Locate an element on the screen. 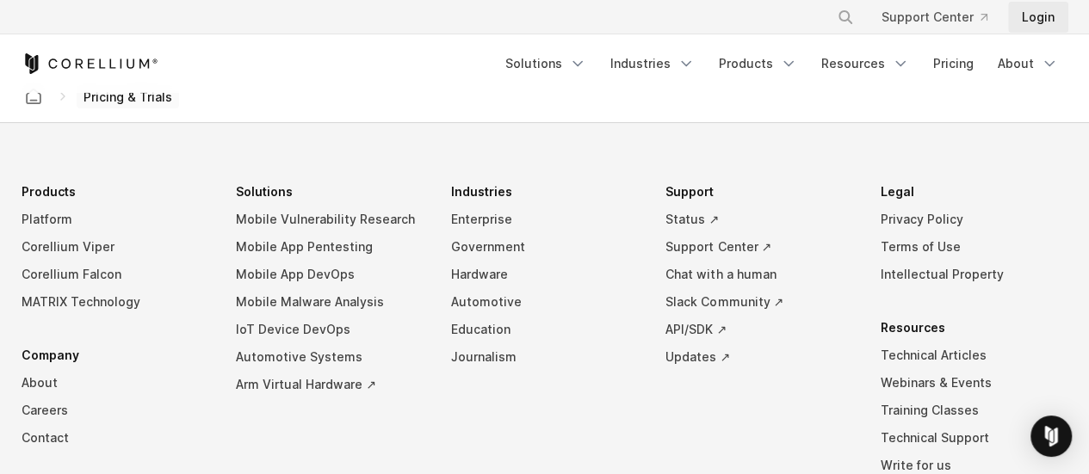 This screenshot has height=474, width=1089. a: API/SDK ↗ is located at coordinates (759, 330).